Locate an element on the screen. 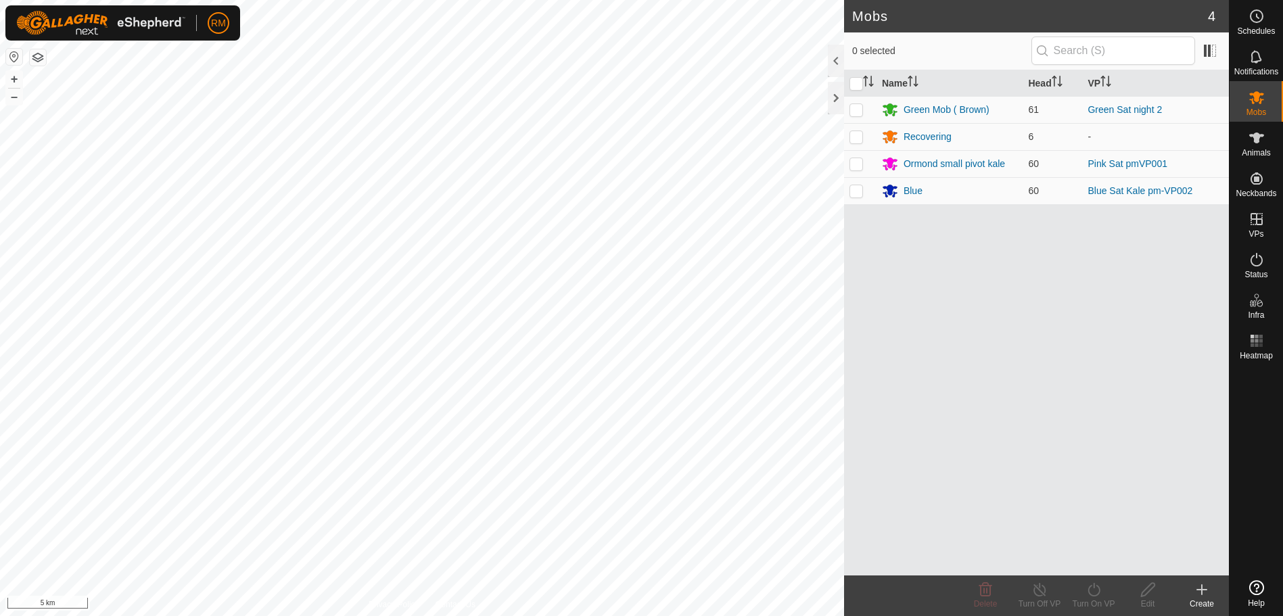  a: Blue Sat Kale pm-VP002 is located at coordinates (1140, 191).